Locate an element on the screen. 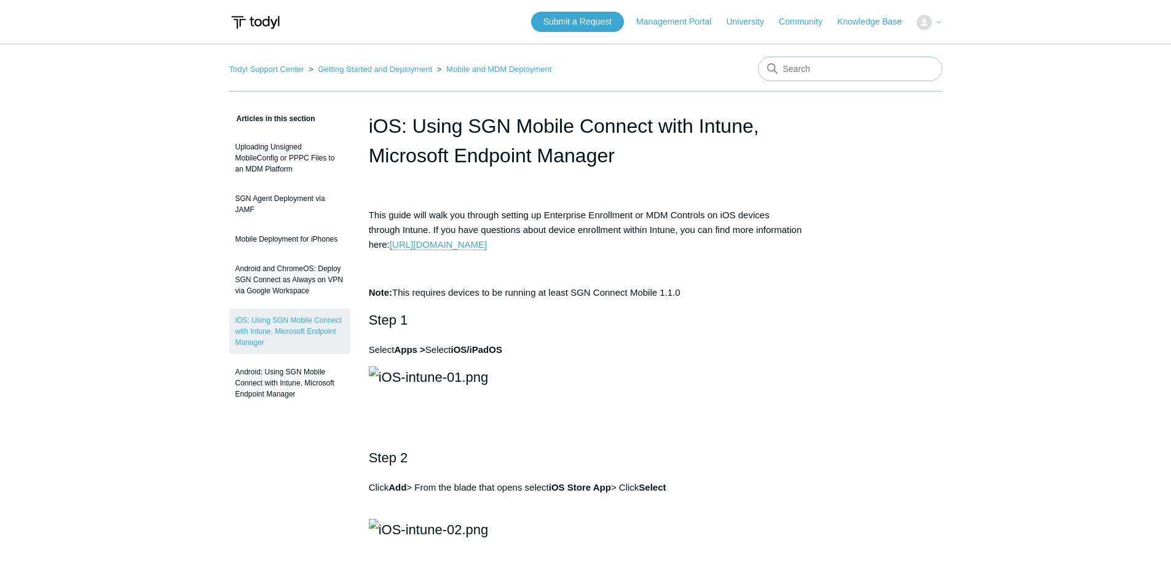  p: Select Select is located at coordinates (586, 350).